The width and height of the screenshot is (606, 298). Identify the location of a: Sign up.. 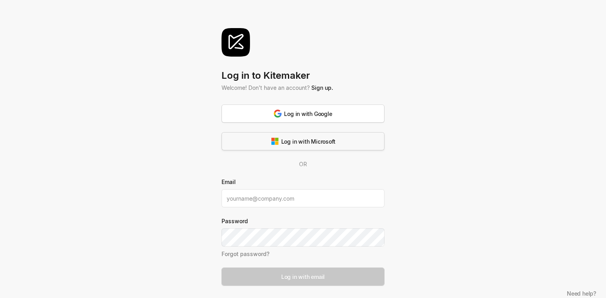
(322, 87).